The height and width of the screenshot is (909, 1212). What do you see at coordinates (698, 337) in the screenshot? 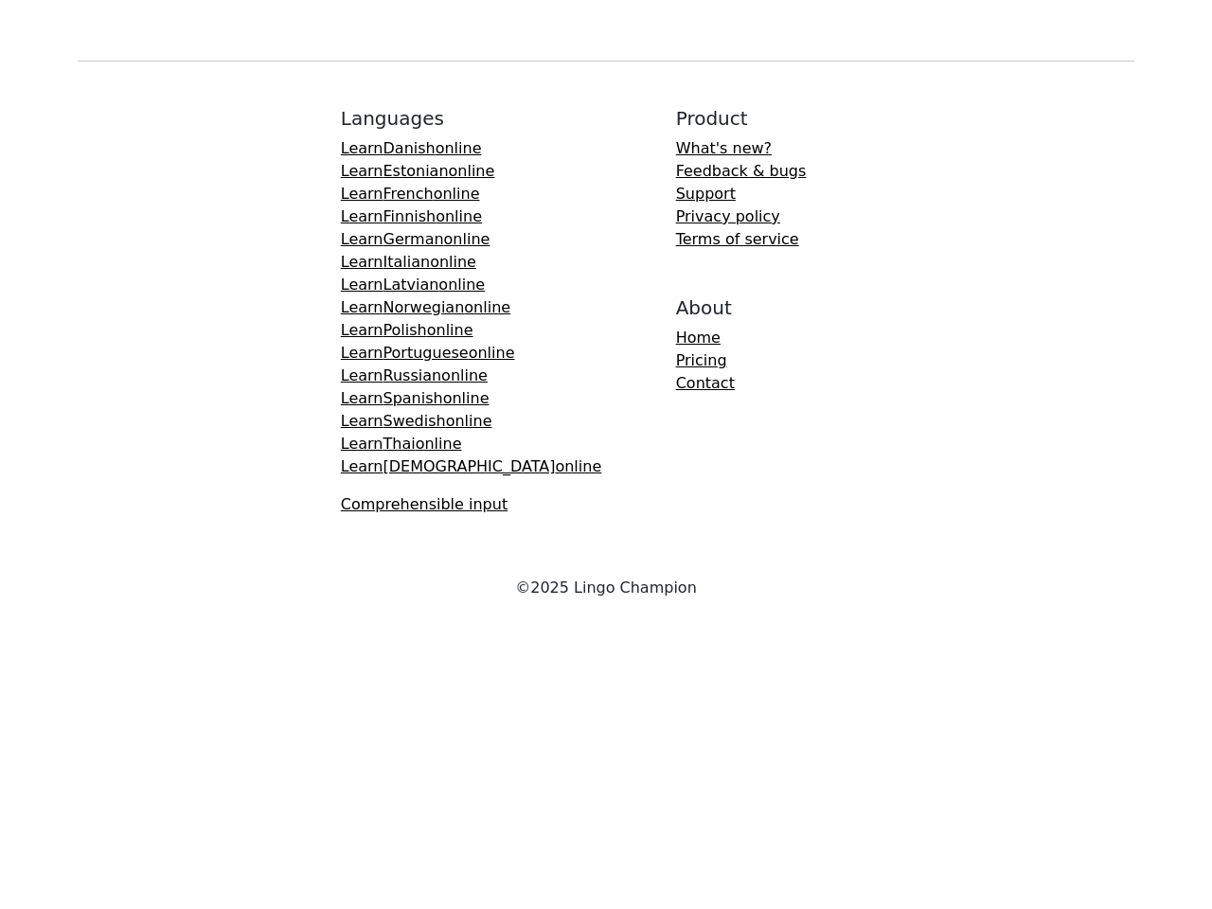
I see `a: Home` at bounding box center [698, 337].